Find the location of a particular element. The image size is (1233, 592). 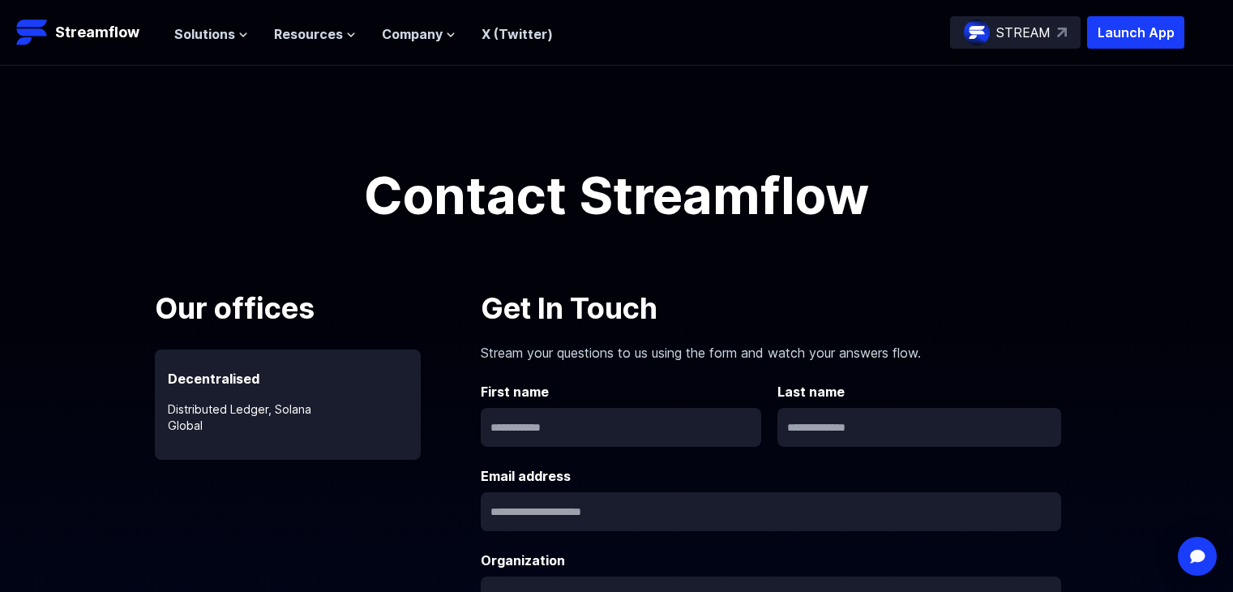

label: Organization is located at coordinates (771, 560).